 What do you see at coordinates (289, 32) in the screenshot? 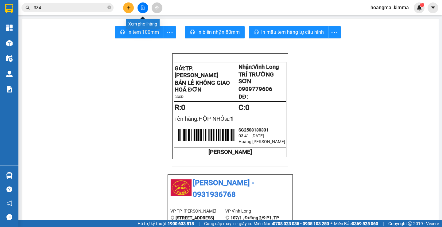
I see `button: printerIn mẫu tem hàng tự cấu hình` at bounding box center [289, 32].